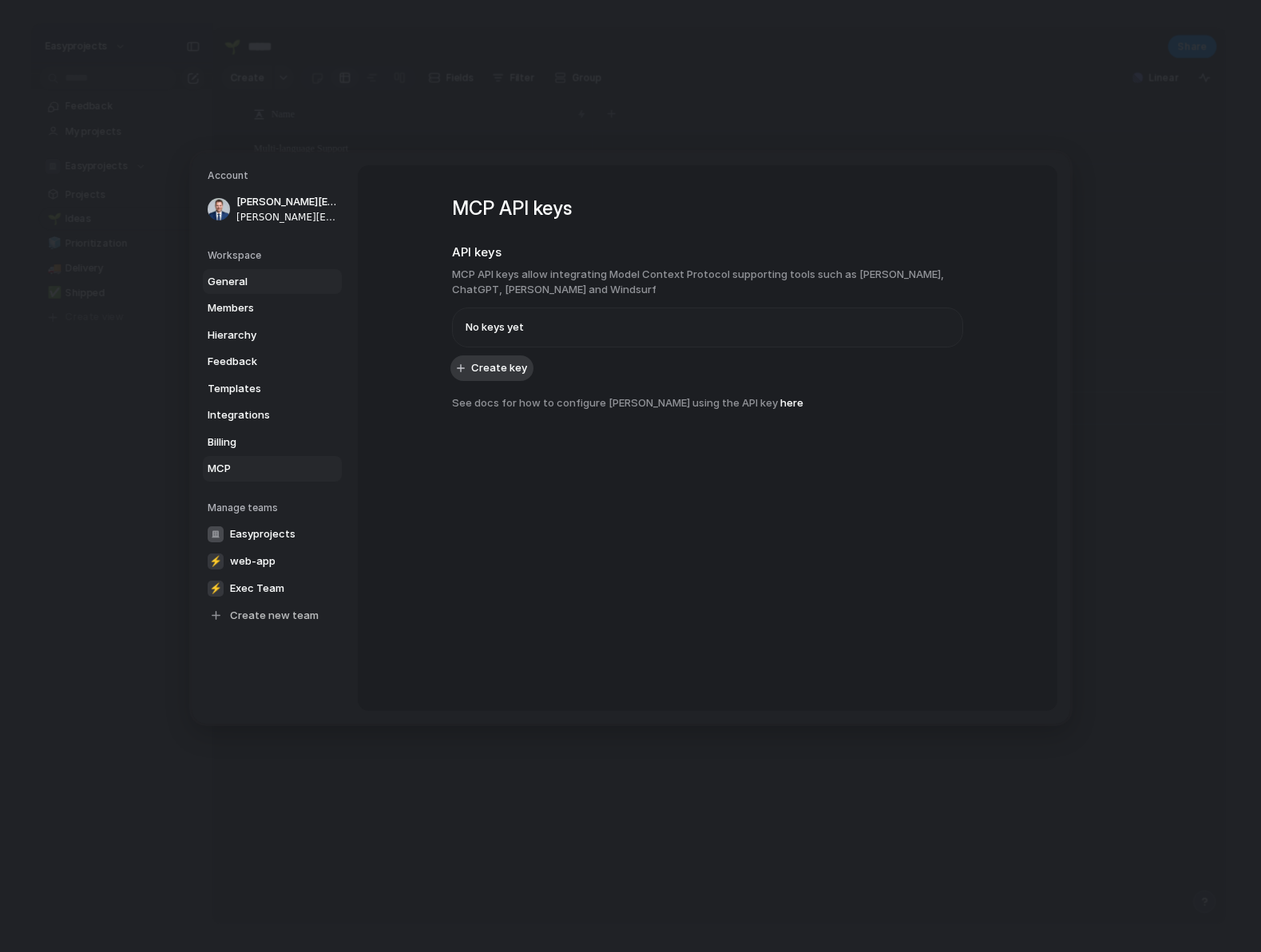 The image size is (1261, 952). I want to click on span: Templates, so click(259, 388).